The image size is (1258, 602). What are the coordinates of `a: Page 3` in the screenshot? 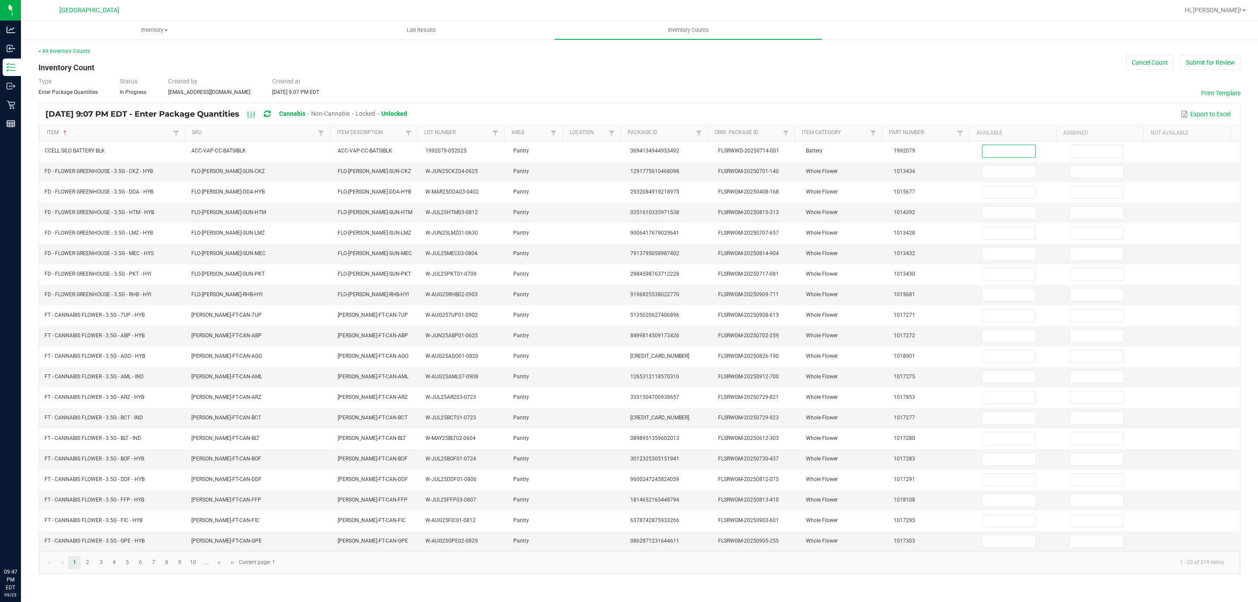 It's located at (101, 563).